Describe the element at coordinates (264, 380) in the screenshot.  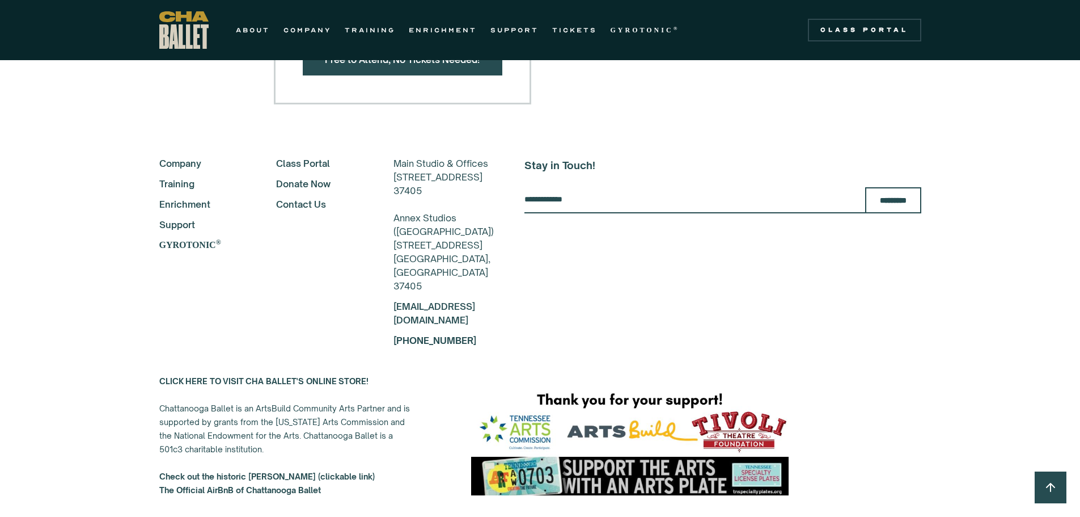
I see `a: CLICK HERE TO VISIT CHA BALLET'S ONLINE STORE!` at that location.